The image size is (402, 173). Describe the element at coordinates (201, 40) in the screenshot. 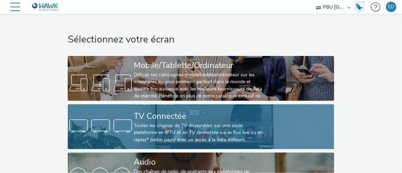

I see `h1: Sélectionnez votre écran` at that location.